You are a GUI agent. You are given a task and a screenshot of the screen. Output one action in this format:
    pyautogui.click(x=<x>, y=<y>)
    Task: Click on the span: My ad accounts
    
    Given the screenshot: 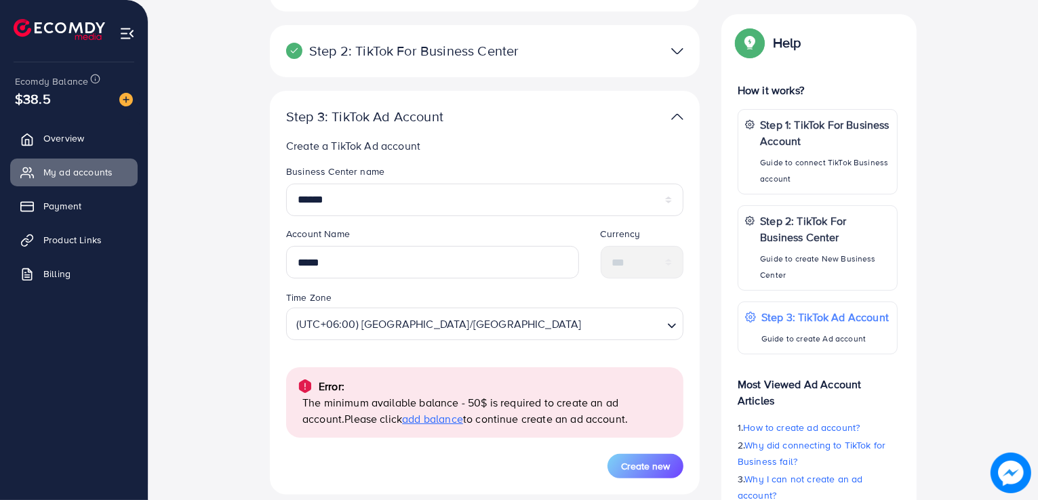 What is the action you would take?
    pyautogui.click(x=78, y=172)
    